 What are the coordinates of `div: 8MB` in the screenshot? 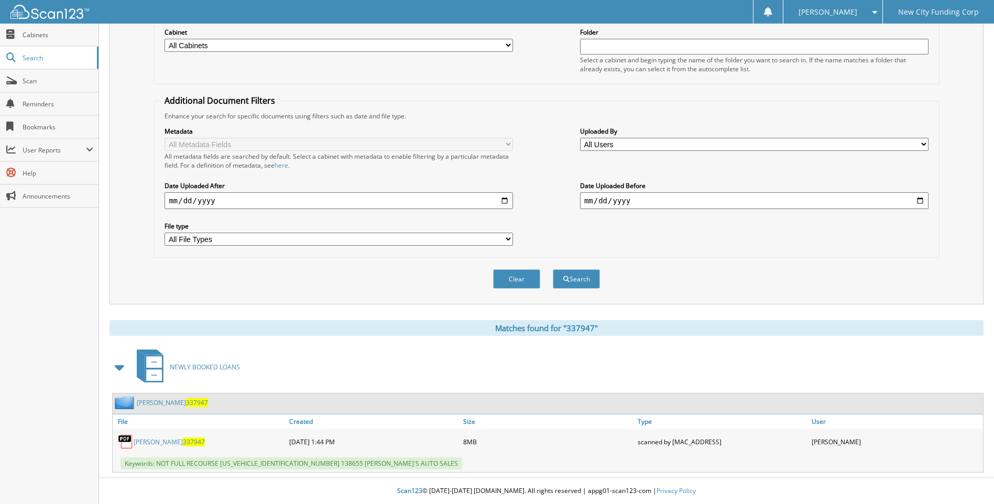 It's located at (547, 442).